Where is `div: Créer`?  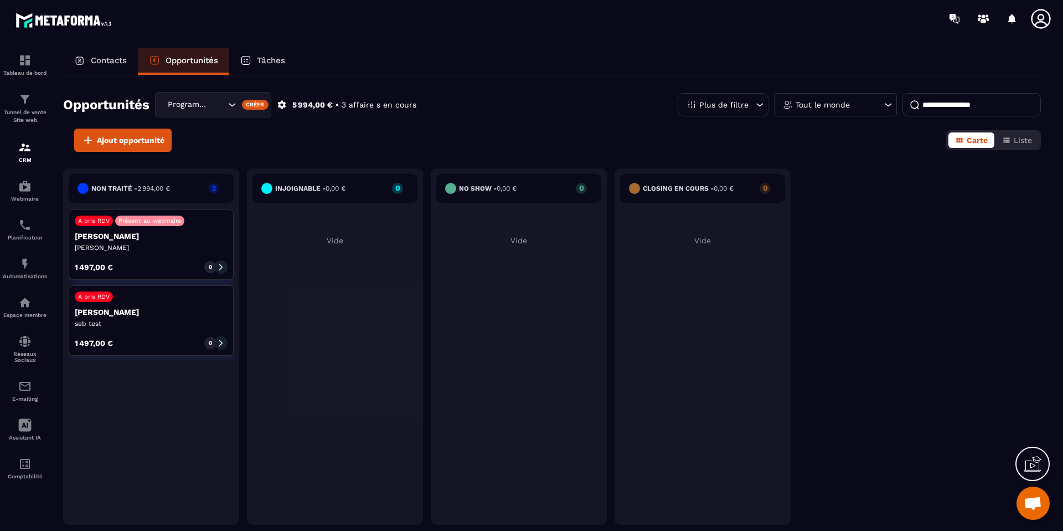 div: Créer is located at coordinates (255, 105).